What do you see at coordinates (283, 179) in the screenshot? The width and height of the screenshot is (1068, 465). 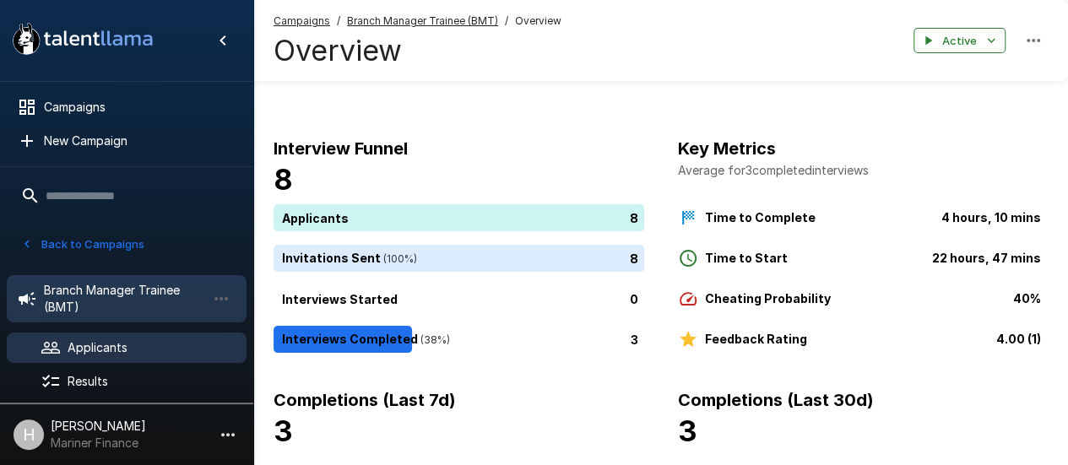 I see `b: 8` at bounding box center [283, 179].